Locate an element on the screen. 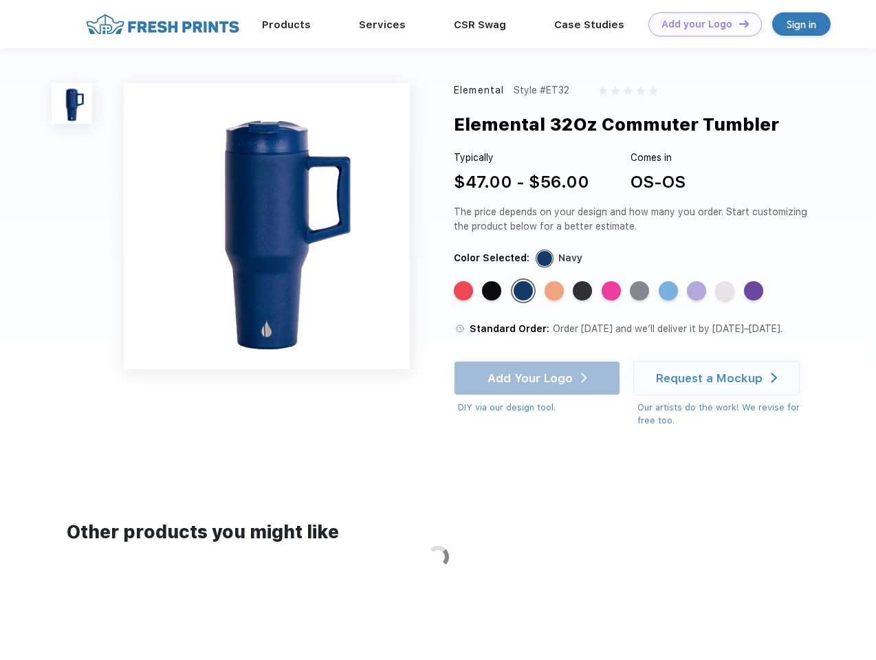 Image resolution: width=876 pixels, height=660 pixels. div: Red is located at coordinates (463, 291).